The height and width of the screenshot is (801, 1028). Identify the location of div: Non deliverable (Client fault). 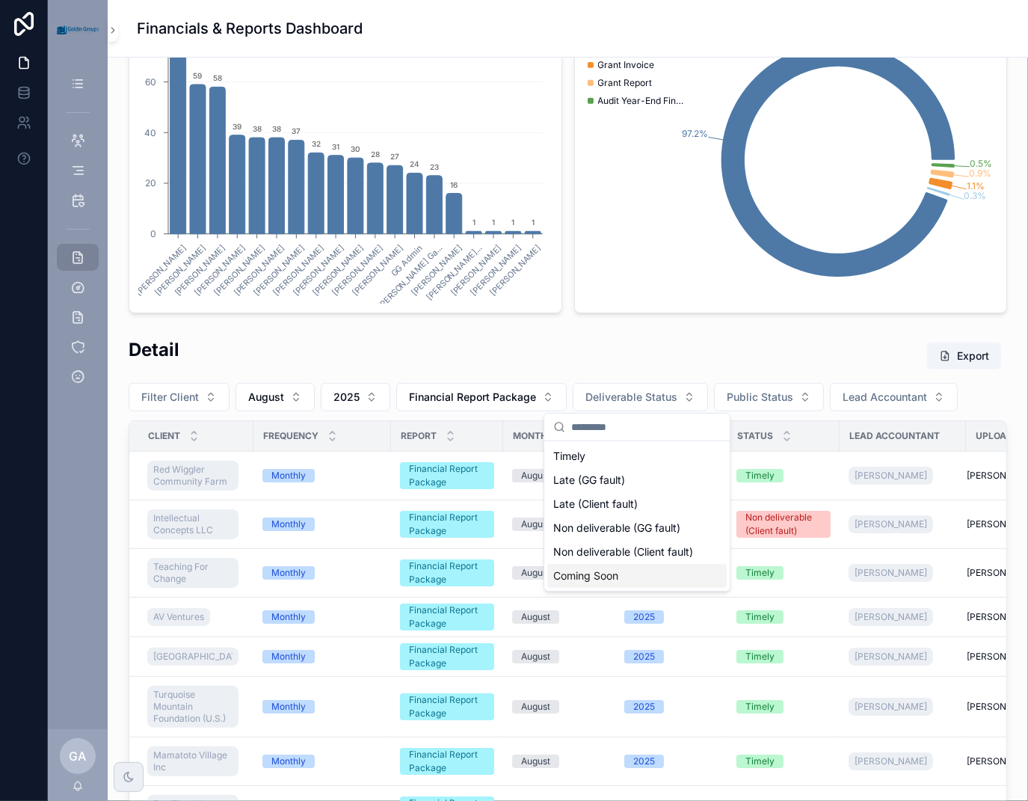
(784, 524).